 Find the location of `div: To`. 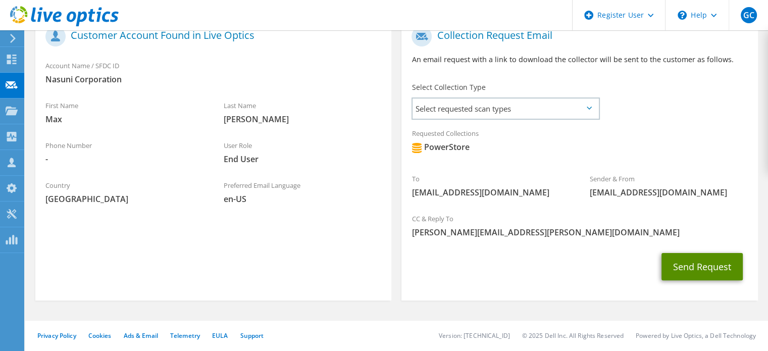

div: To is located at coordinates (490, 185).